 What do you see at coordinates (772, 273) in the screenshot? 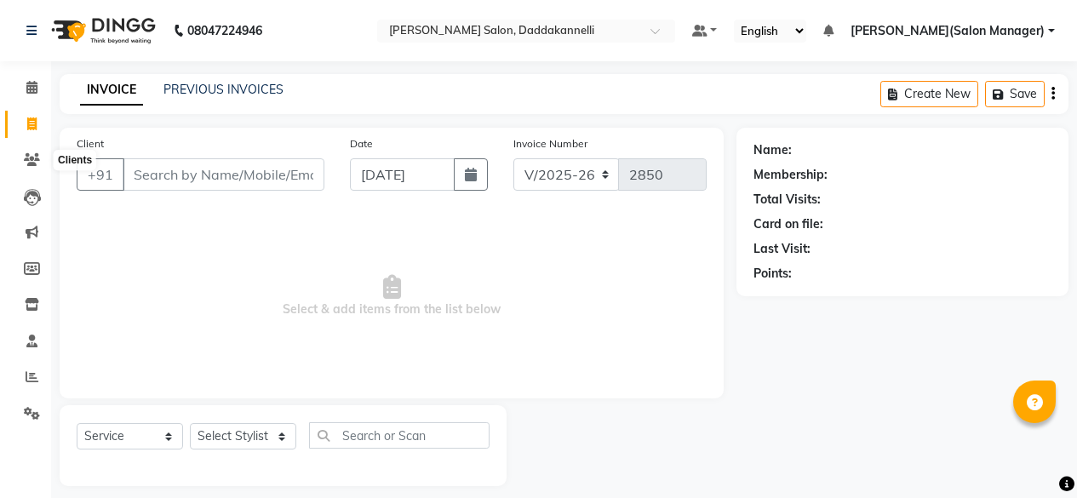
I see `div: Points:` at bounding box center [772, 273].